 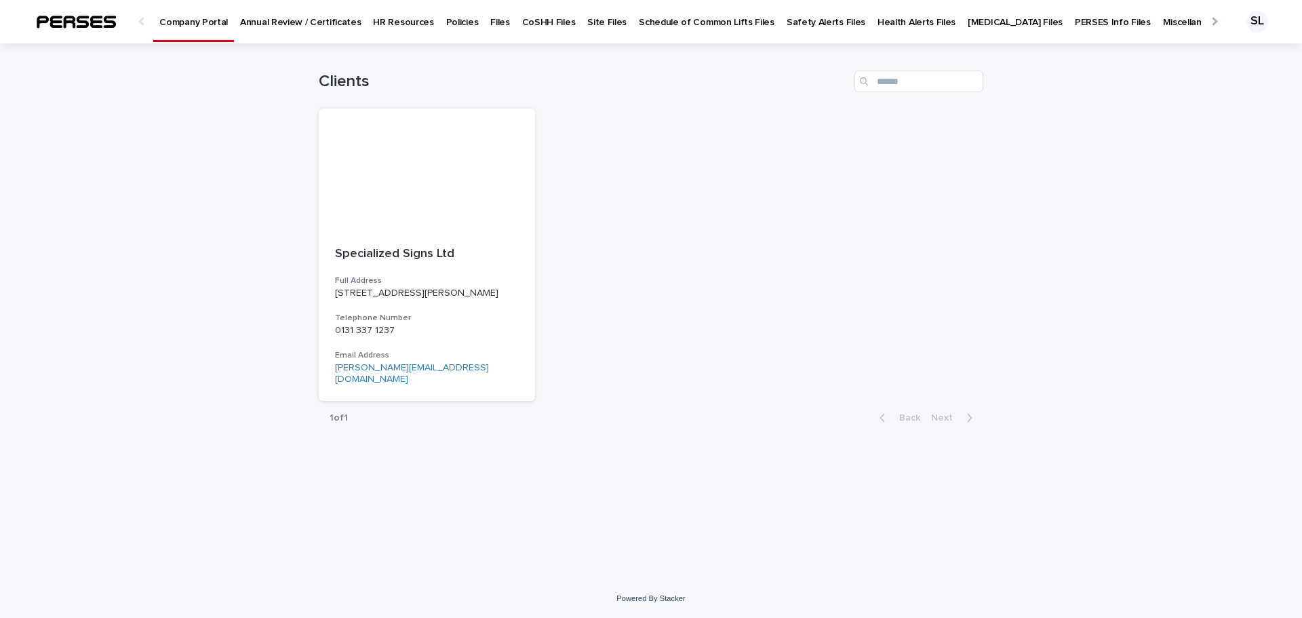 What do you see at coordinates (897, 418) in the screenshot?
I see `button: Back` at bounding box center [897, 418].